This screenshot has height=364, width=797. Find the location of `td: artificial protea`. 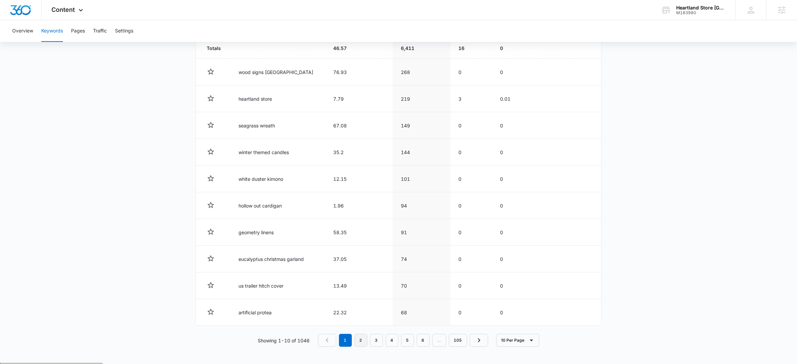

td: artificial protea is located at coordinates (278, 312).